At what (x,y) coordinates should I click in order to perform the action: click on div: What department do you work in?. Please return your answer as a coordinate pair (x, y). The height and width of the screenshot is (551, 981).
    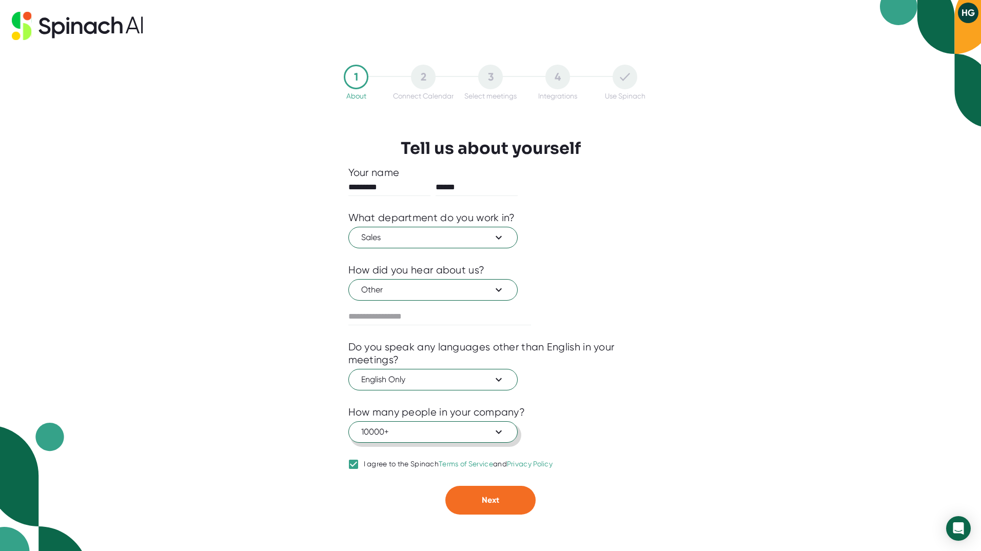
    Looking at the image, I should click on (431, 218).